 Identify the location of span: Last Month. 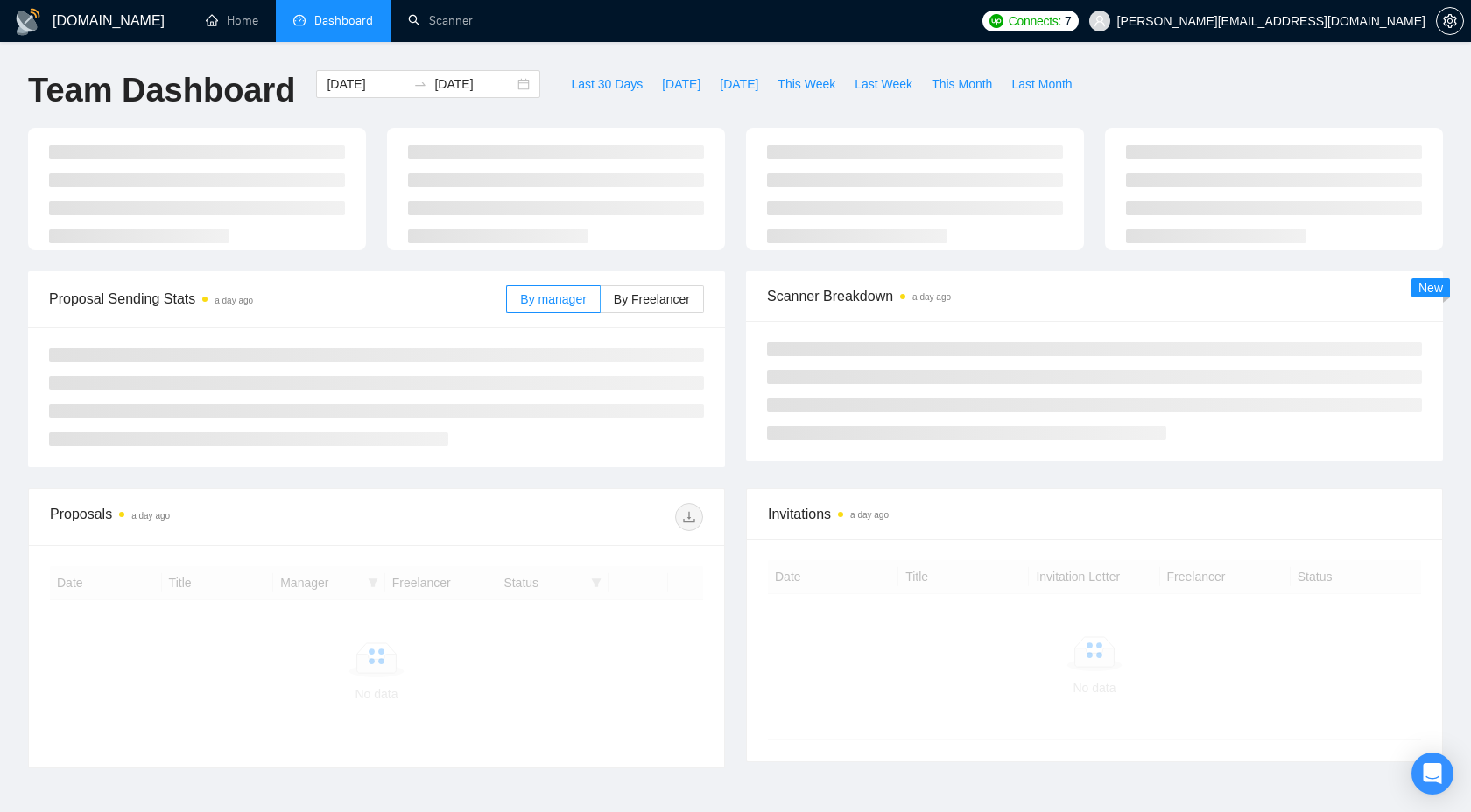
(1041, 84).